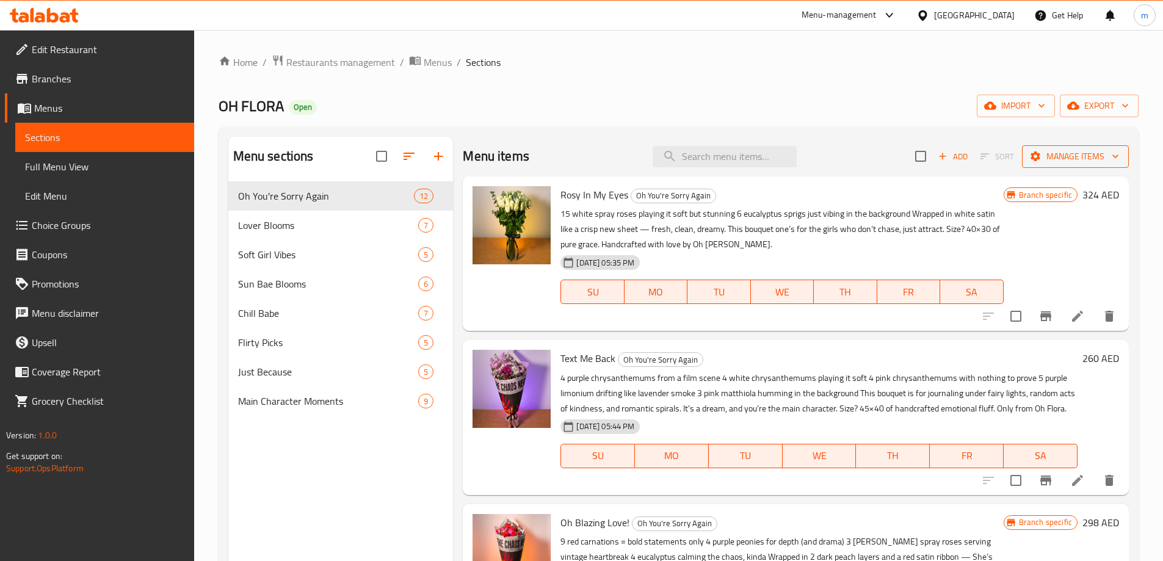 The width and height of the screenshot is (1163, 561). Describe the element at coordinates (329, 225) in the screenshot. I see `div: Lover Blooms` at that location.